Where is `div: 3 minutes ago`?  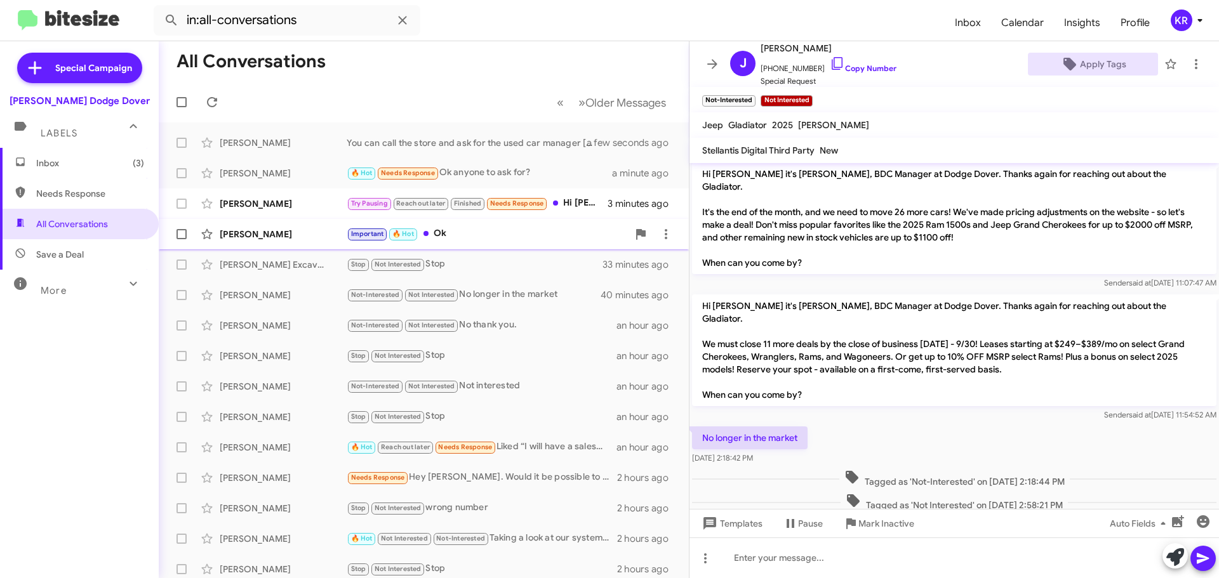 div: 3 minutes ago is located at coordinates (643, 204).